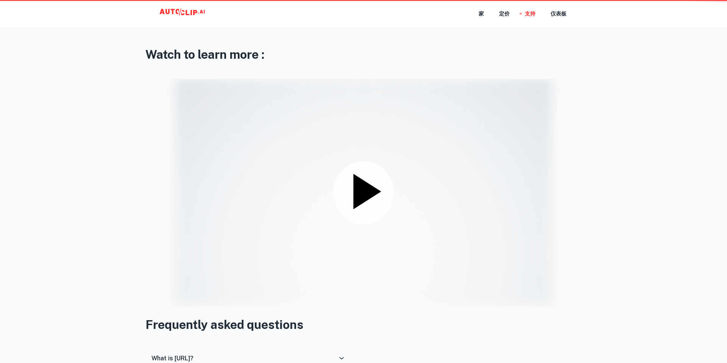 Image resolution: width=727 pixels, height=363 pixels. I want to click on font: 家, so click(482, 14).